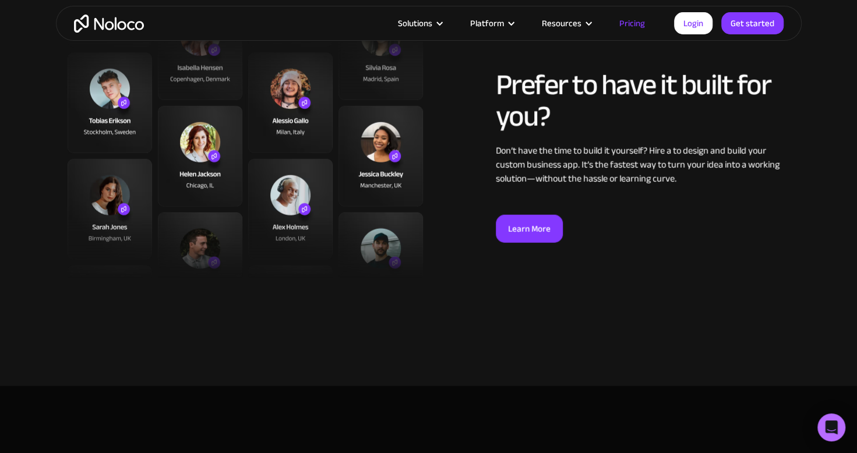 This screenshot has height=453, width=857. I want to click on a: Learn More, so click(529, 229).